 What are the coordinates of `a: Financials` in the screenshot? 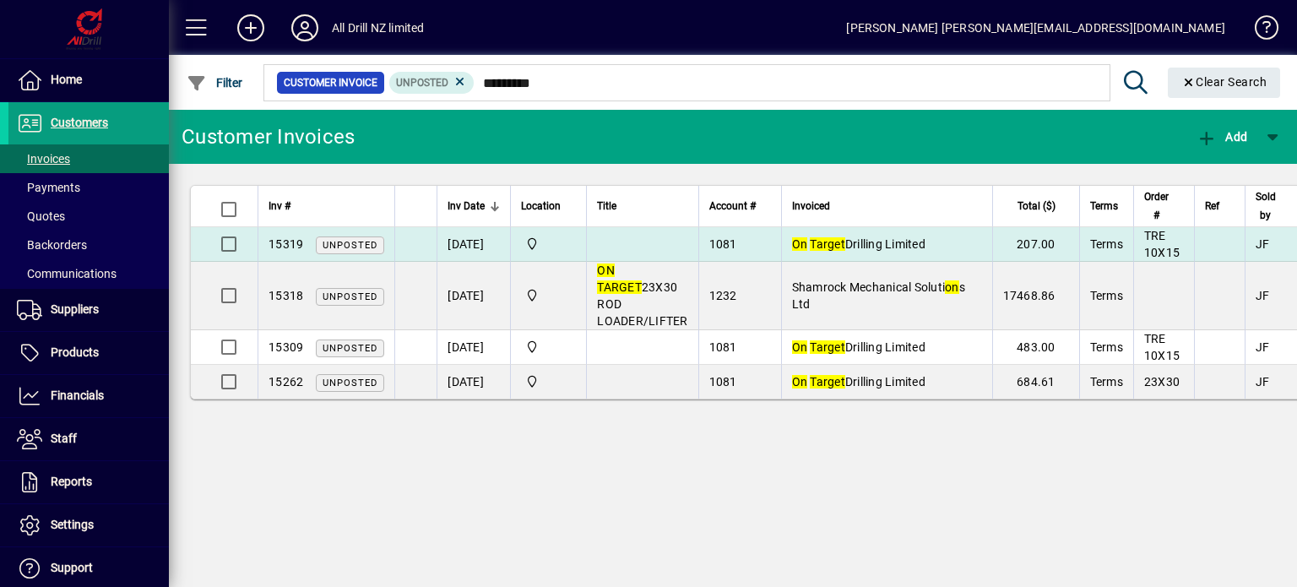 It's located at (89, 396).